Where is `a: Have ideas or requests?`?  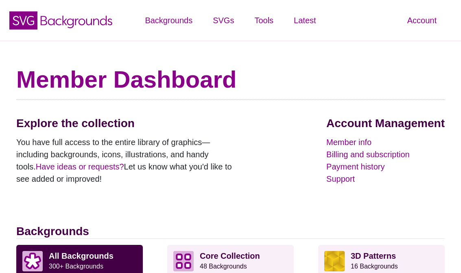 a: Have ideas or requests? is located at coordinates (80, 167).